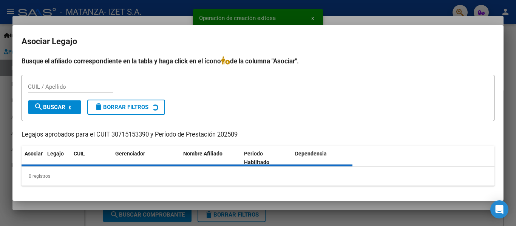 This screenshot has width=516, height=226. Describe the element at coordinates (54, 107) in the screenshot. I see `button: Buscar` at that location.